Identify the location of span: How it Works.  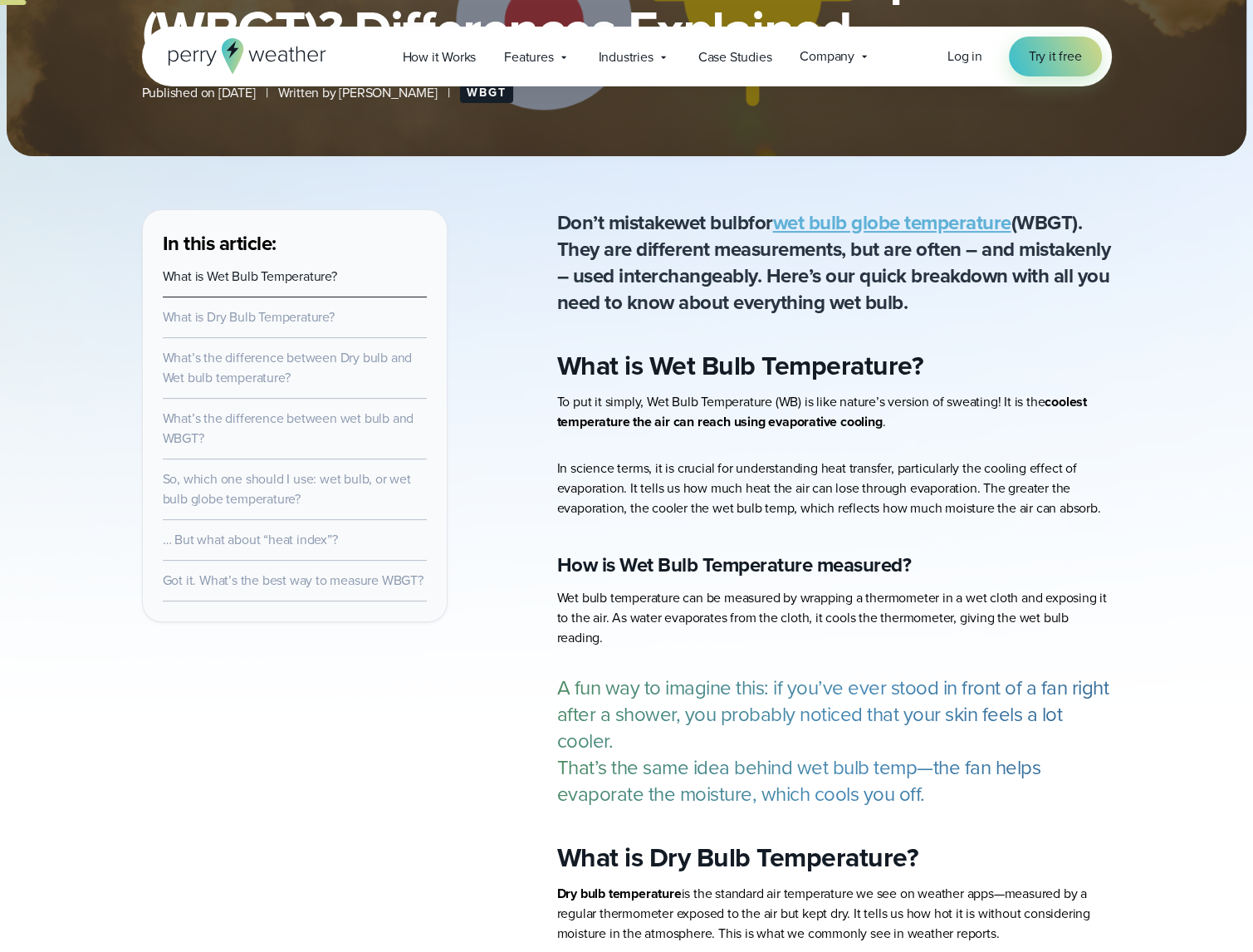
(440, 57).